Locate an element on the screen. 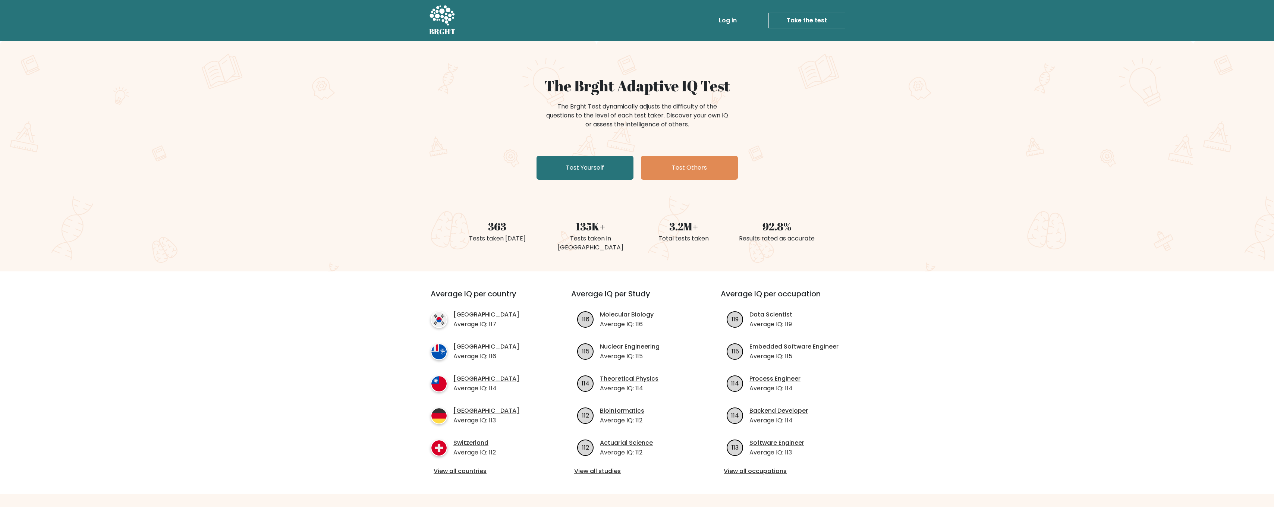  div: 363 is located at coordinates (497, 226).